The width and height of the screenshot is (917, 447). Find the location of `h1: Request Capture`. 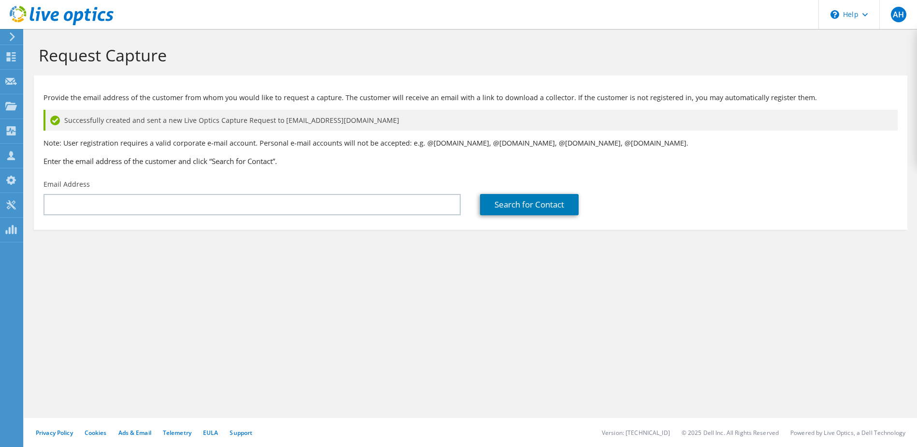

h1: Request Capture is located at coordinates (468, 55).